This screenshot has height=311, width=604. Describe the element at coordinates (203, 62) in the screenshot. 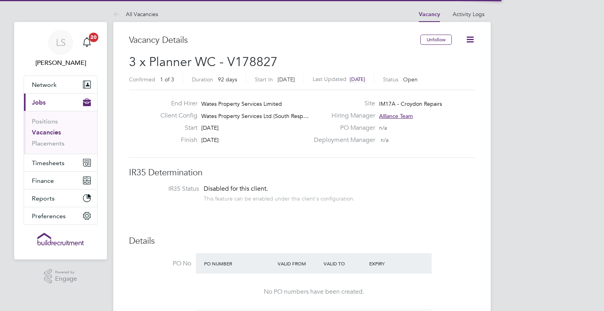

I see `span: 3 x Planner WC - V178827` at that location.